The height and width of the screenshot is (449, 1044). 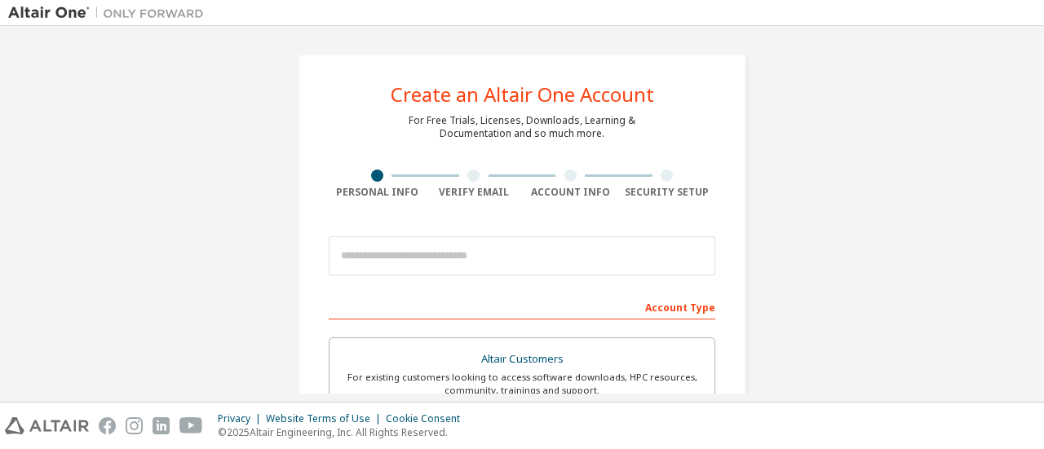 I want to click on div: Create an Altair One Account, so click(x=522, y=95).